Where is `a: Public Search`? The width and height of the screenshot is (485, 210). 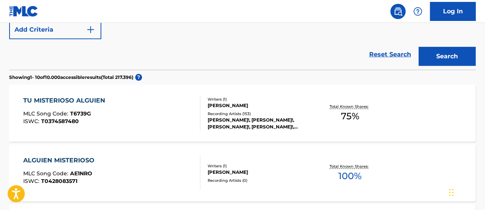 a: Public Search is located at coordinates (398, 11).